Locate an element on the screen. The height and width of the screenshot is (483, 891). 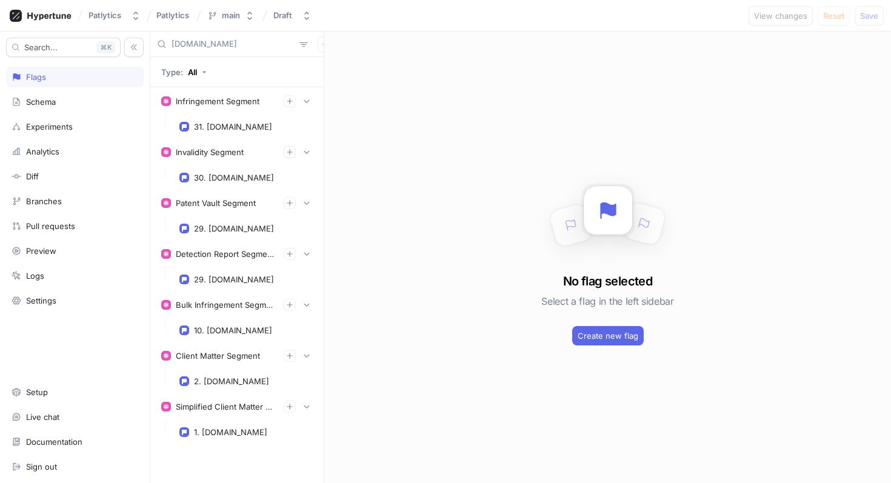
div: Client Matter Segment is located at coordinates (218, 356).